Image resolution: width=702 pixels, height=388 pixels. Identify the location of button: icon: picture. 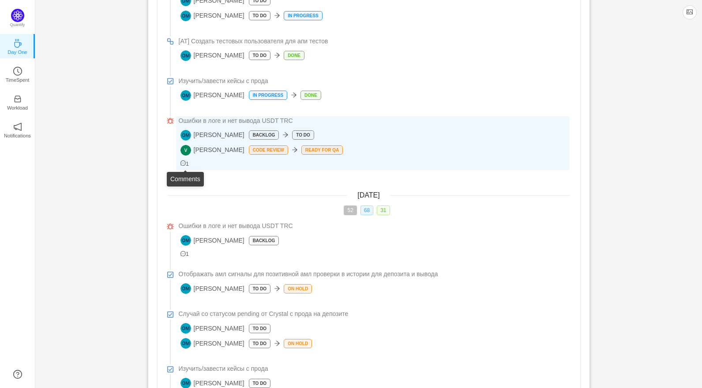
(690, 12).